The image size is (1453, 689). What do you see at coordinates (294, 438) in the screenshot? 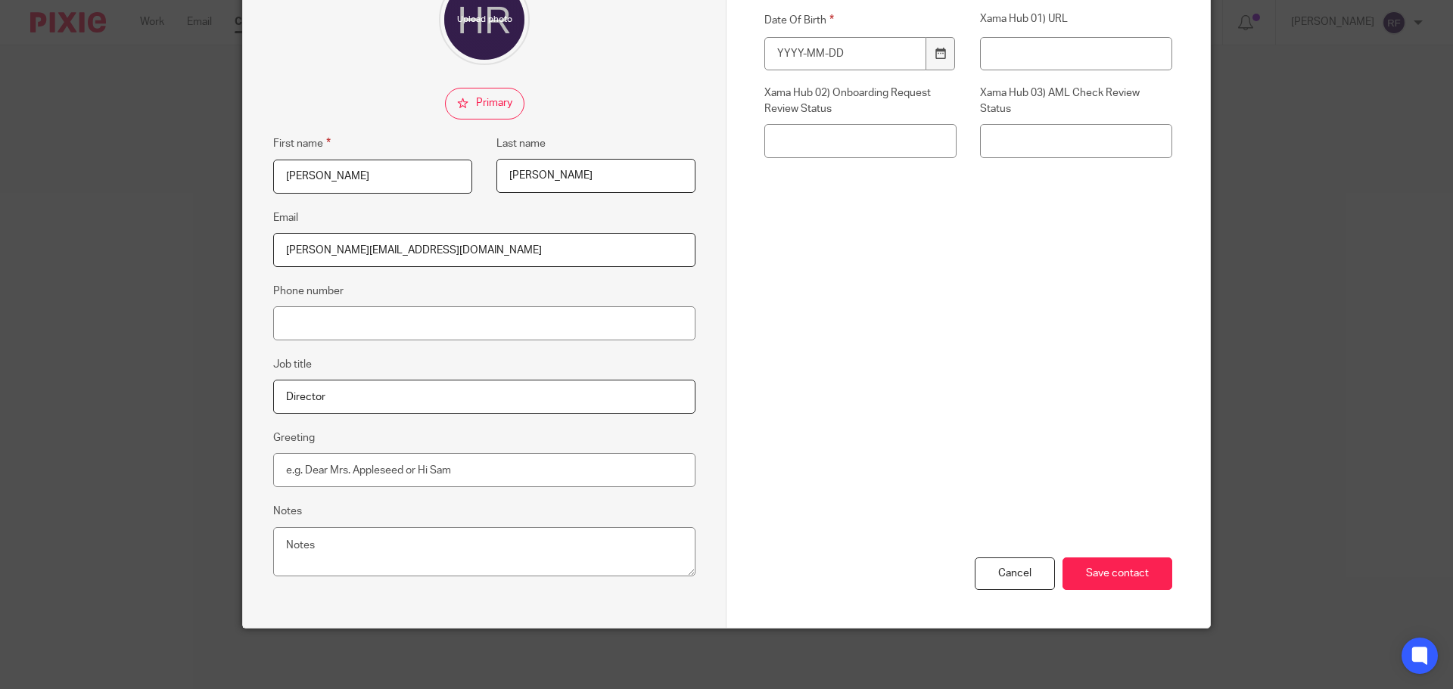
I see `label: Greeting` at bounding box center [294, 438].